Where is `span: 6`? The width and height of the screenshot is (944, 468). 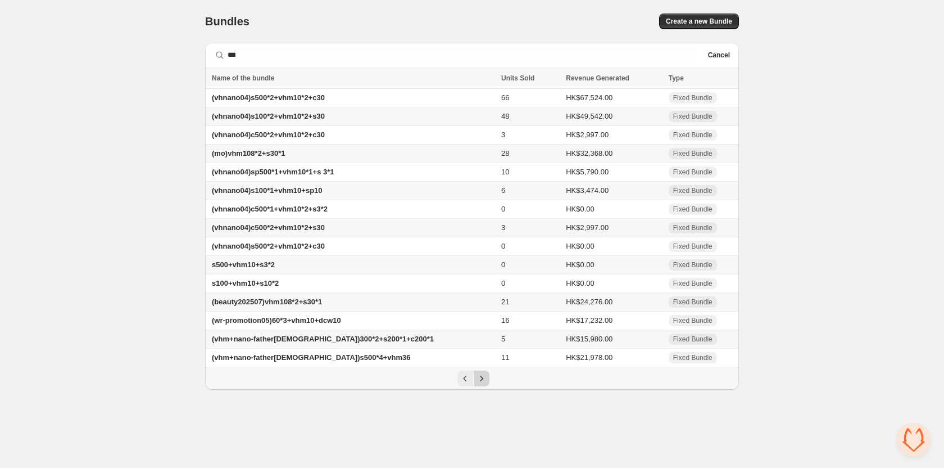 span: 6 is located at coordinates (503, 190).